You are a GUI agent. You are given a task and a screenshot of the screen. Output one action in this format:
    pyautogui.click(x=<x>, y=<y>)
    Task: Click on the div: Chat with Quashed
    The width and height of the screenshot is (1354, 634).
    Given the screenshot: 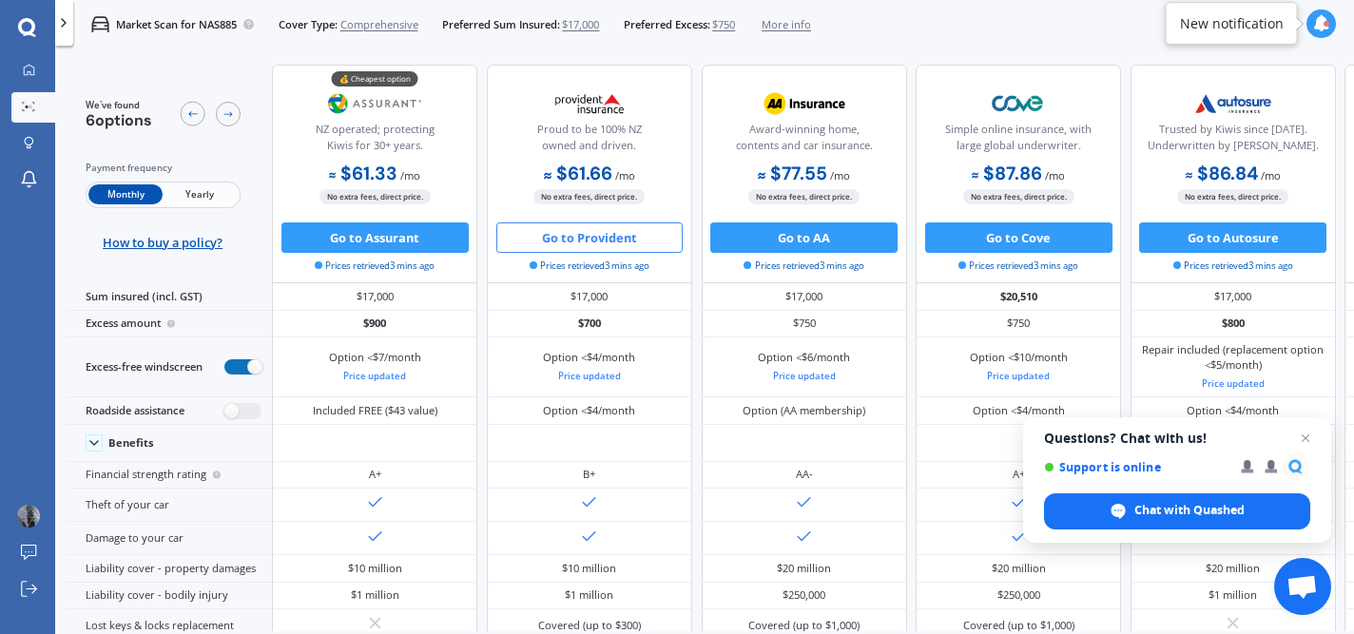 What is the action you would take?
    pyautogui.click(x=1177, y=511)
    